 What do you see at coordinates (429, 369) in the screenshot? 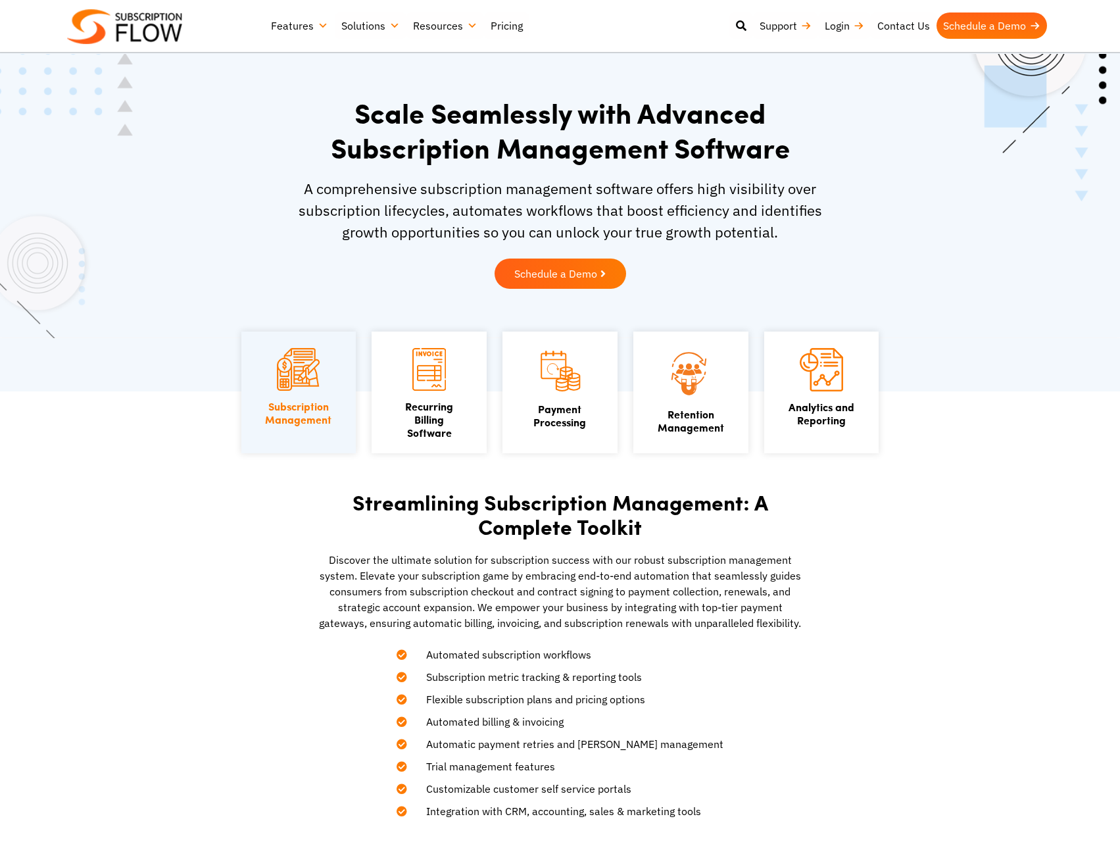
I see `img: Recurring Billing Software icon` at bounding box center [429, 369].